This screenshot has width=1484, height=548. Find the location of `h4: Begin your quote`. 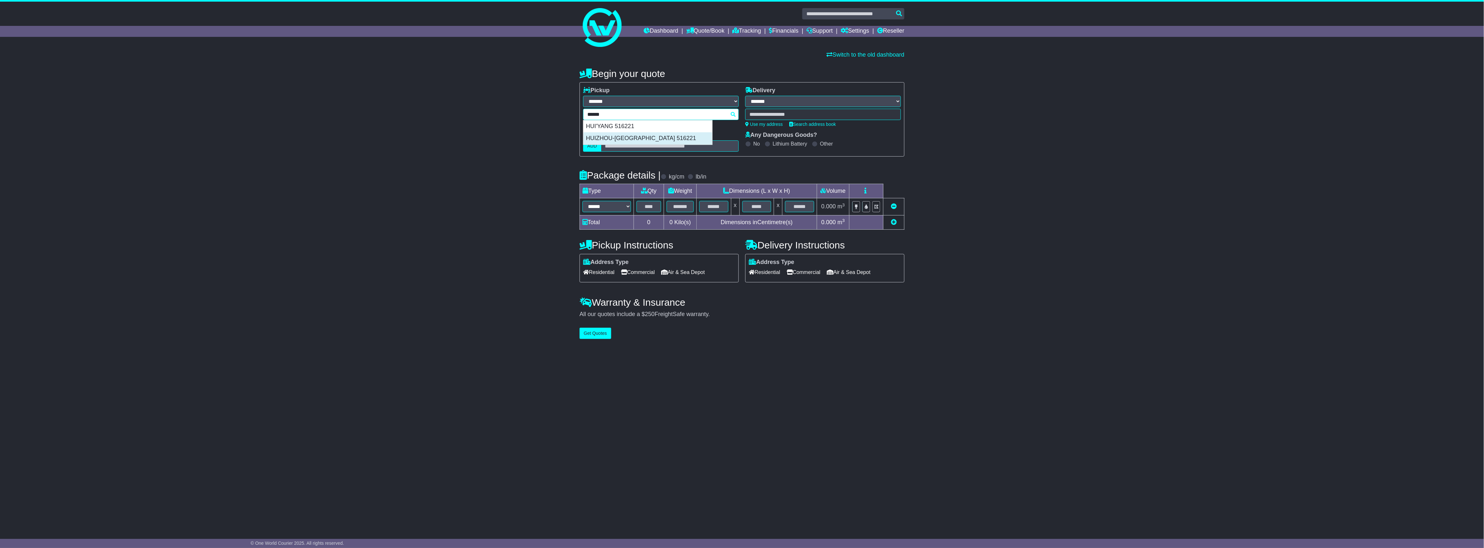

h4: Begin your quote is located at coordinates (742, 73).